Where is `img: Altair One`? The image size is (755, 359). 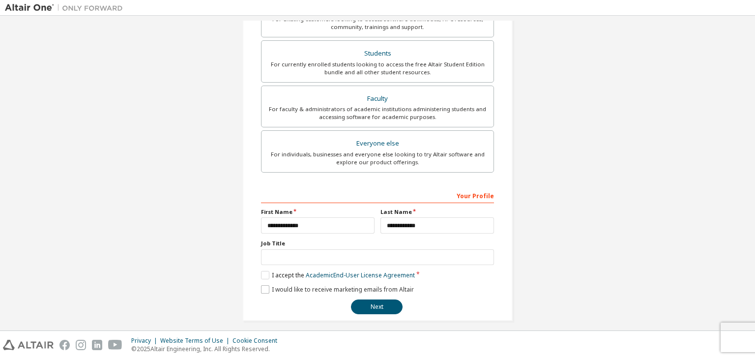 img: Altair One is located at coordinates (66, 8).